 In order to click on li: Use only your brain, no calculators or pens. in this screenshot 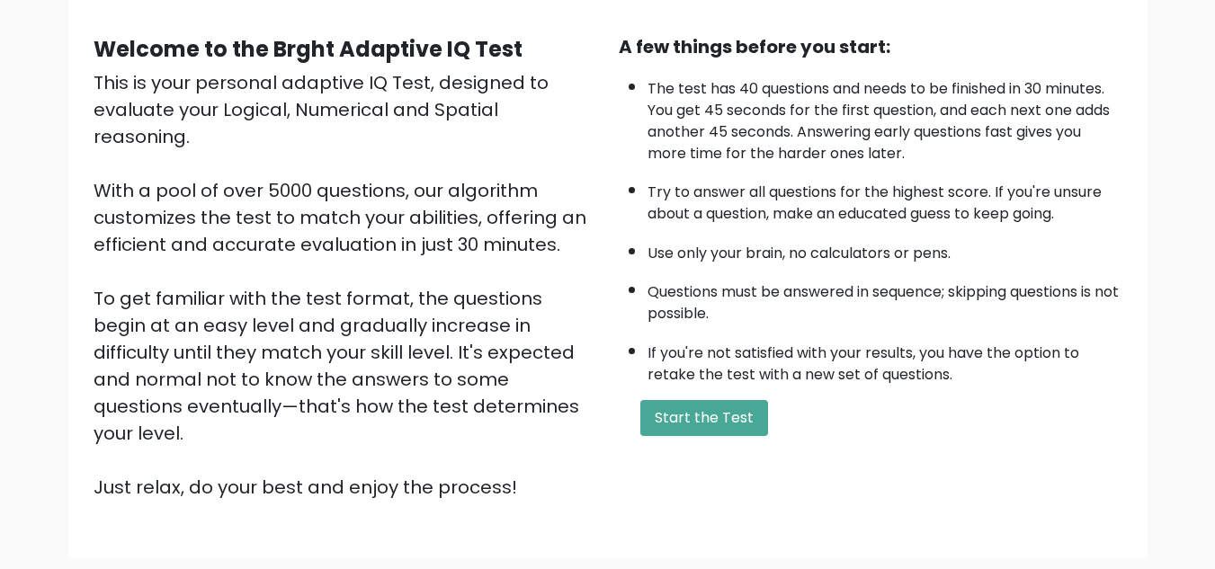, I will do `click(885, 249)`.